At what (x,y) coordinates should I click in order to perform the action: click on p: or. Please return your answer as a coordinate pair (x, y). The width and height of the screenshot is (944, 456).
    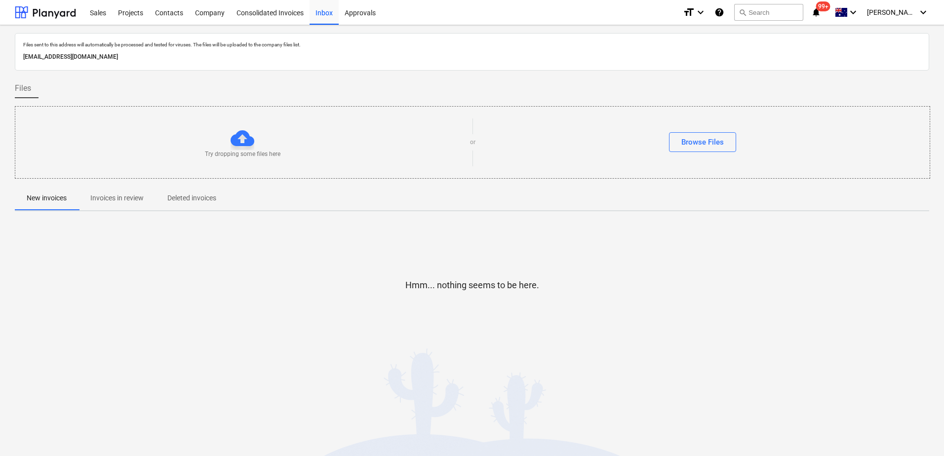
    Looking at the image, I should click on (472, 142).